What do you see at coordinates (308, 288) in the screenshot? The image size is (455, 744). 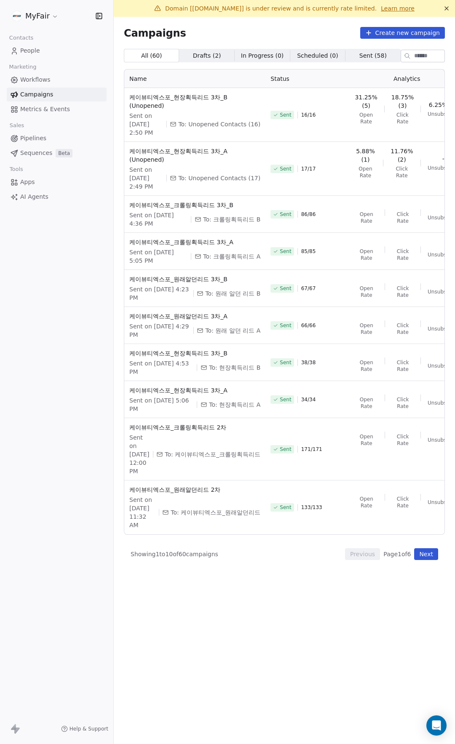 I see `span: 67 / 67` at bounding box center [308, 288].